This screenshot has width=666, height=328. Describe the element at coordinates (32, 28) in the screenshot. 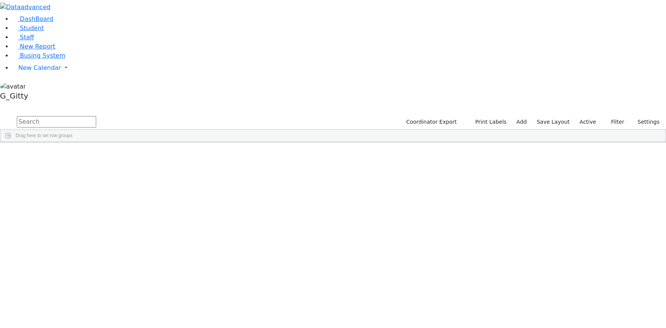

I see `span: Student` at that location.